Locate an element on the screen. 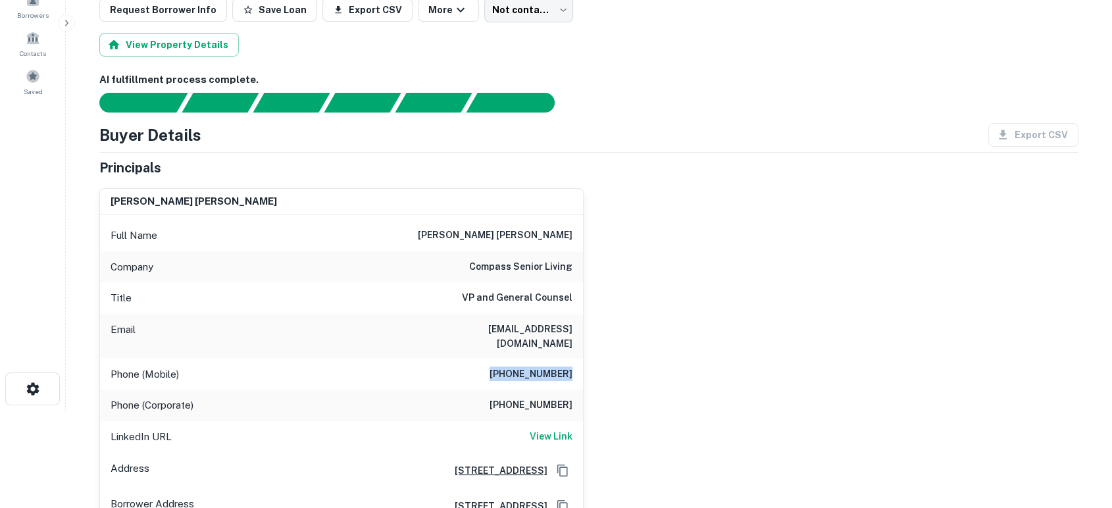 The height and width of the screenshot is (508, 1112). span: Contacts is located at coordinates (33, 53).